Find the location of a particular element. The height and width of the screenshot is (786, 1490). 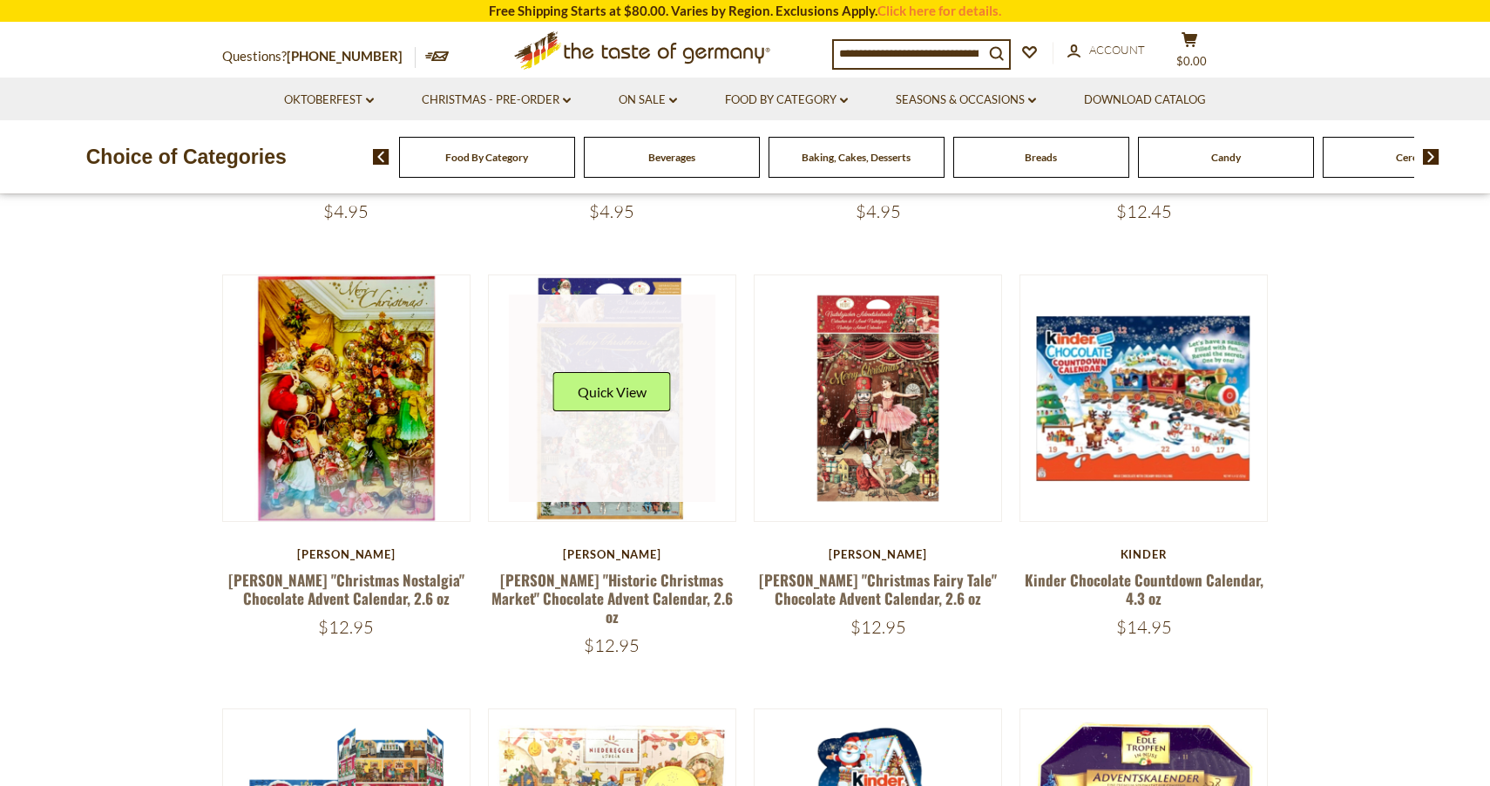

span: $12.45 is located at coordinates (1144, 211).